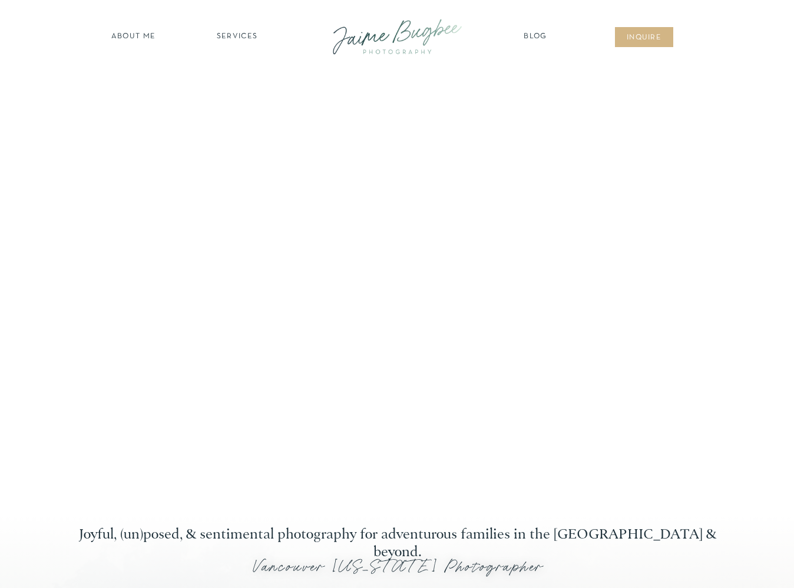 The image size is (794, 588). Describe the element at coordinates (237, 37) in the screenshot. I see `a: SERVICES` at that location.